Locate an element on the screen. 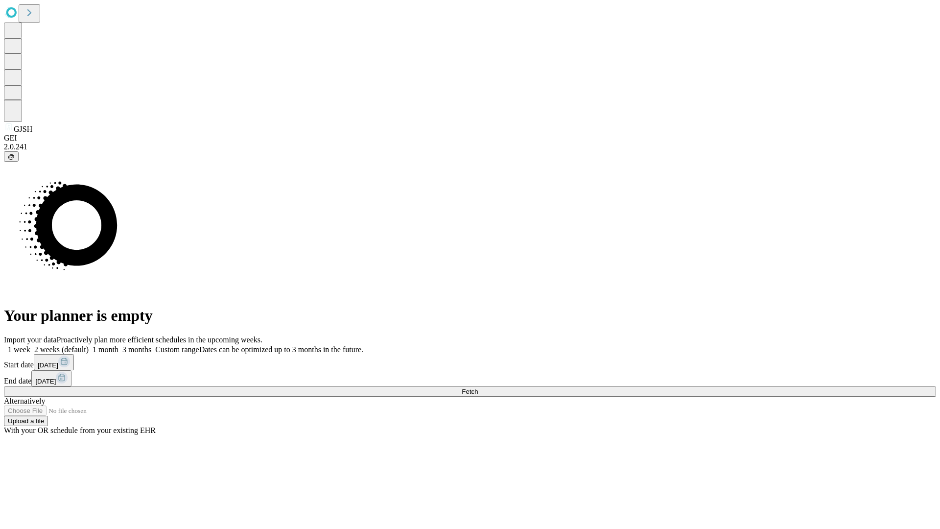 This screenshot has width=940, height=529. span: Alternatively is located at coordinates (24, 400).